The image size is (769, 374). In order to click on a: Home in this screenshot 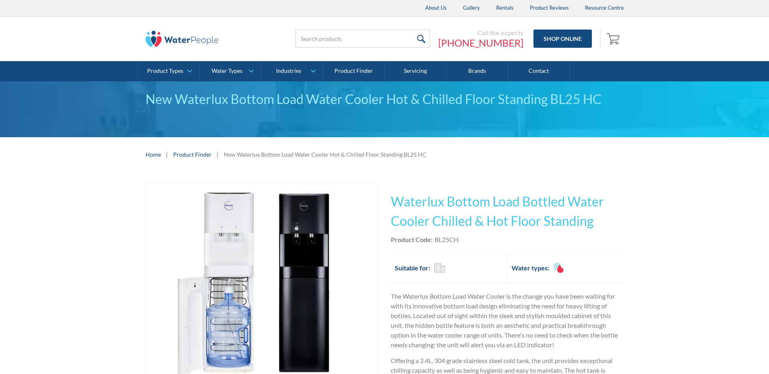, I will do `click(153, 154)`.